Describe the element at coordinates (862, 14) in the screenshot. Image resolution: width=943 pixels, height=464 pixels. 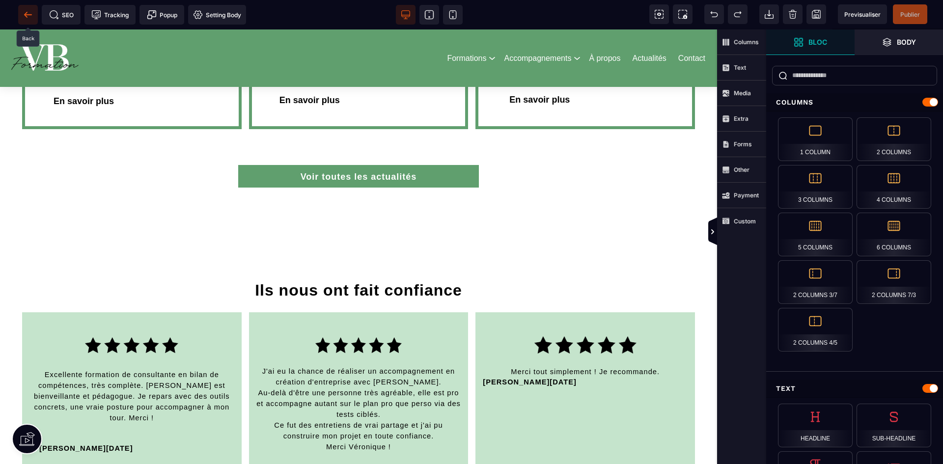
I see `span: Previsualiser` at that location.